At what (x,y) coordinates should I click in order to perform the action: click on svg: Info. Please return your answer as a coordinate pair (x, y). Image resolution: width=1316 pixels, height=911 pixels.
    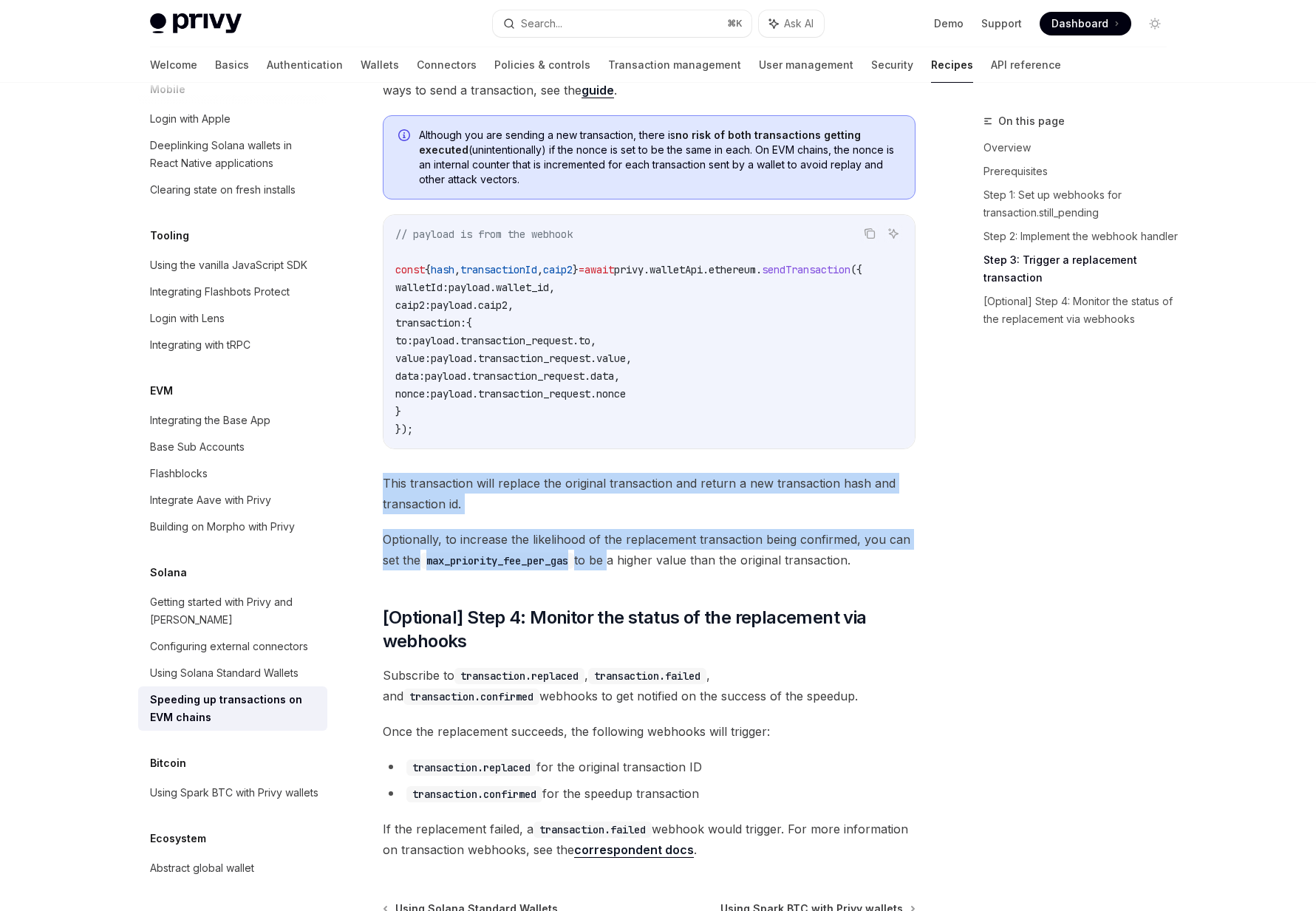
    Looking at the image, I should click on (406, 136).